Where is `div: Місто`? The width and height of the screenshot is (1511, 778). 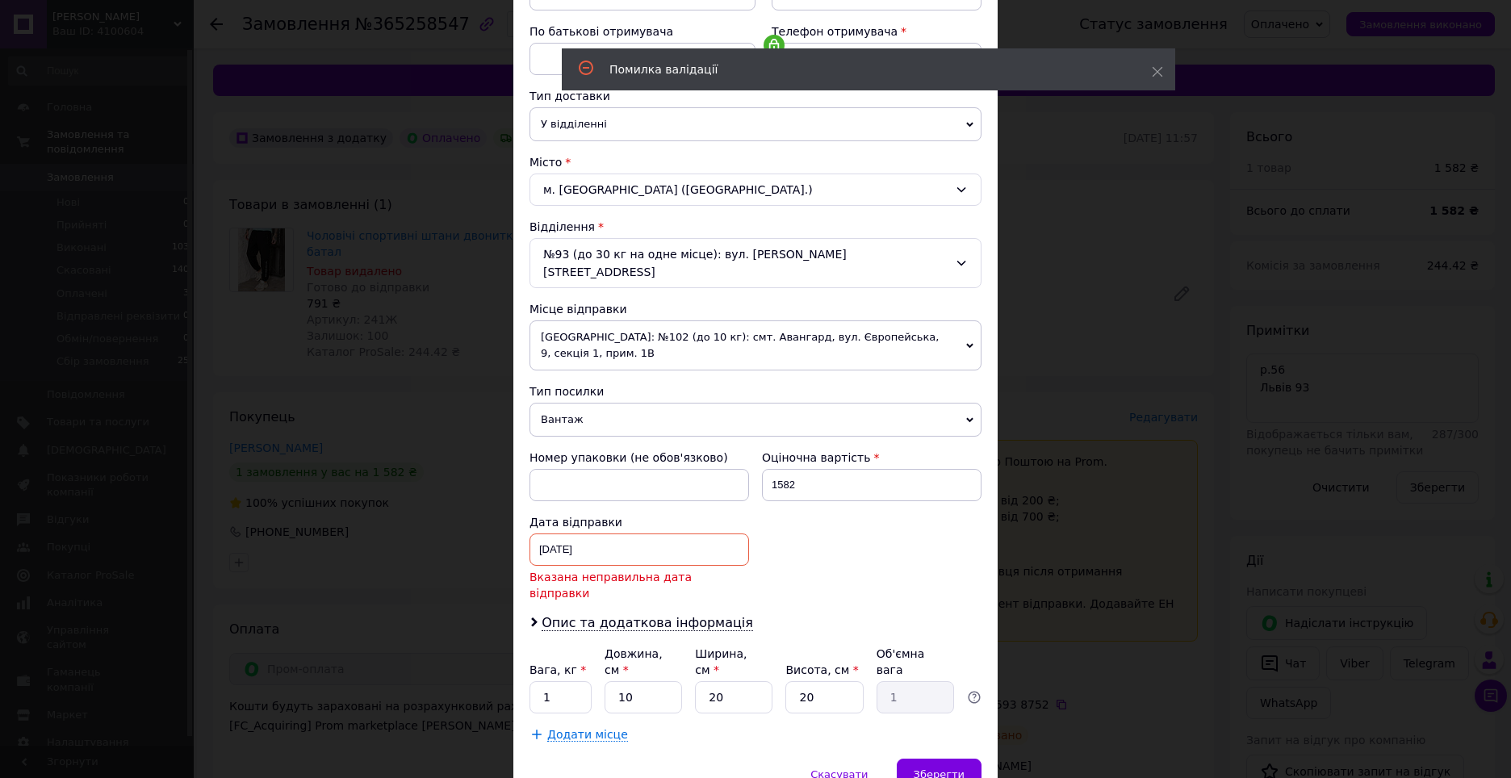 div: Місто is located at coordinates (755, 162).